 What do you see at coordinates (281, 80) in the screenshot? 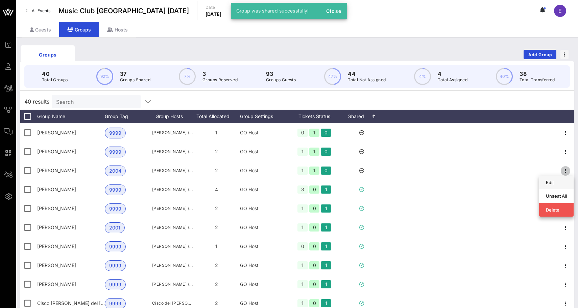
I see `p: Groups Guests` at bounding box center [281, 80].